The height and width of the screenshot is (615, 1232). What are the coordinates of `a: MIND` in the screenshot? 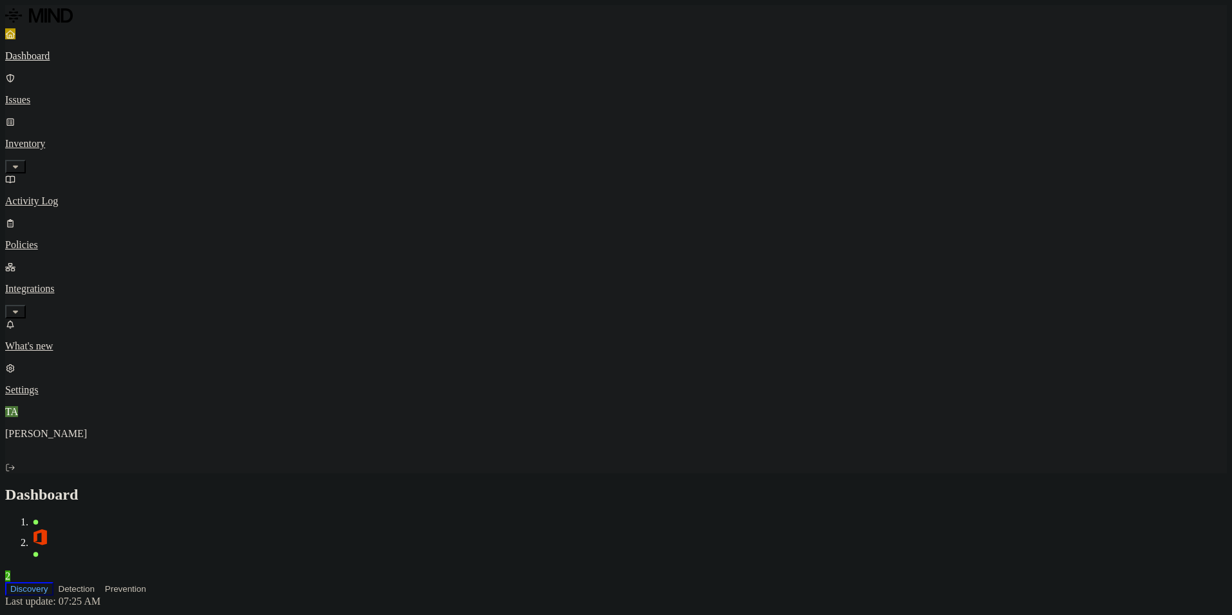 It's located at (616, 17).